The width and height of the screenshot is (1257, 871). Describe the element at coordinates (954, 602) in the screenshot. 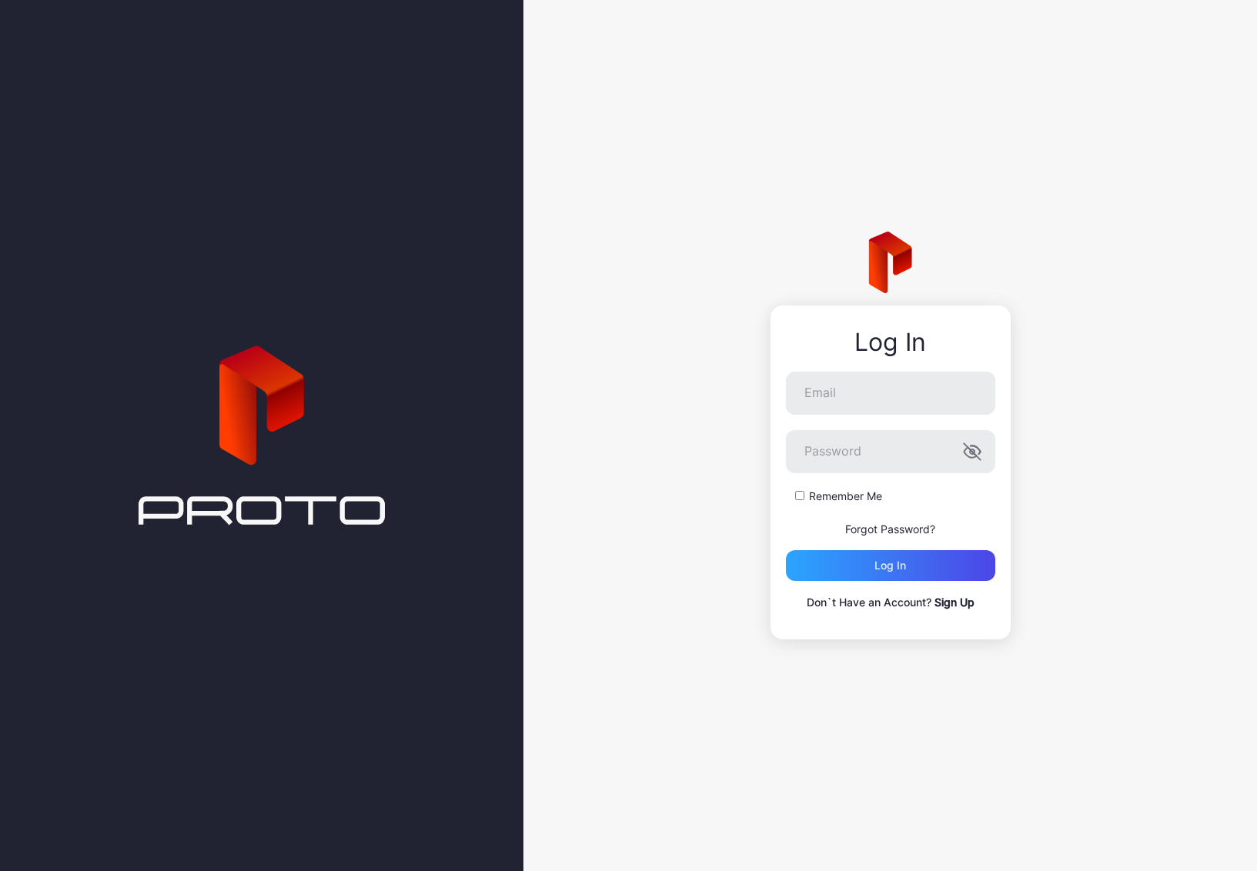

I see `a: Sign Up` at that location.